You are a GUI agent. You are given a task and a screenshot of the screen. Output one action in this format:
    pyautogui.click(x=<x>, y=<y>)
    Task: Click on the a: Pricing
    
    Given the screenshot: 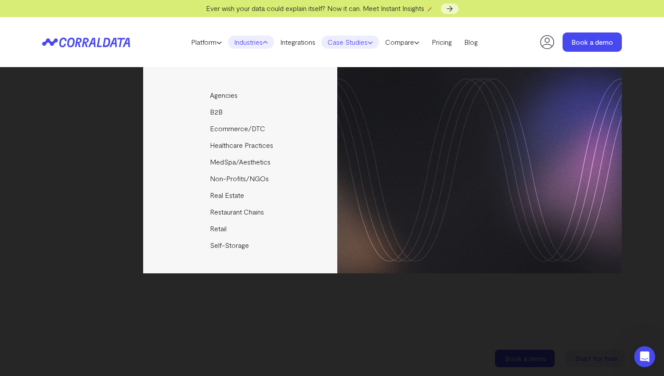 What is the action you would take?
    pyautogui.click(x=442, y=42)
    